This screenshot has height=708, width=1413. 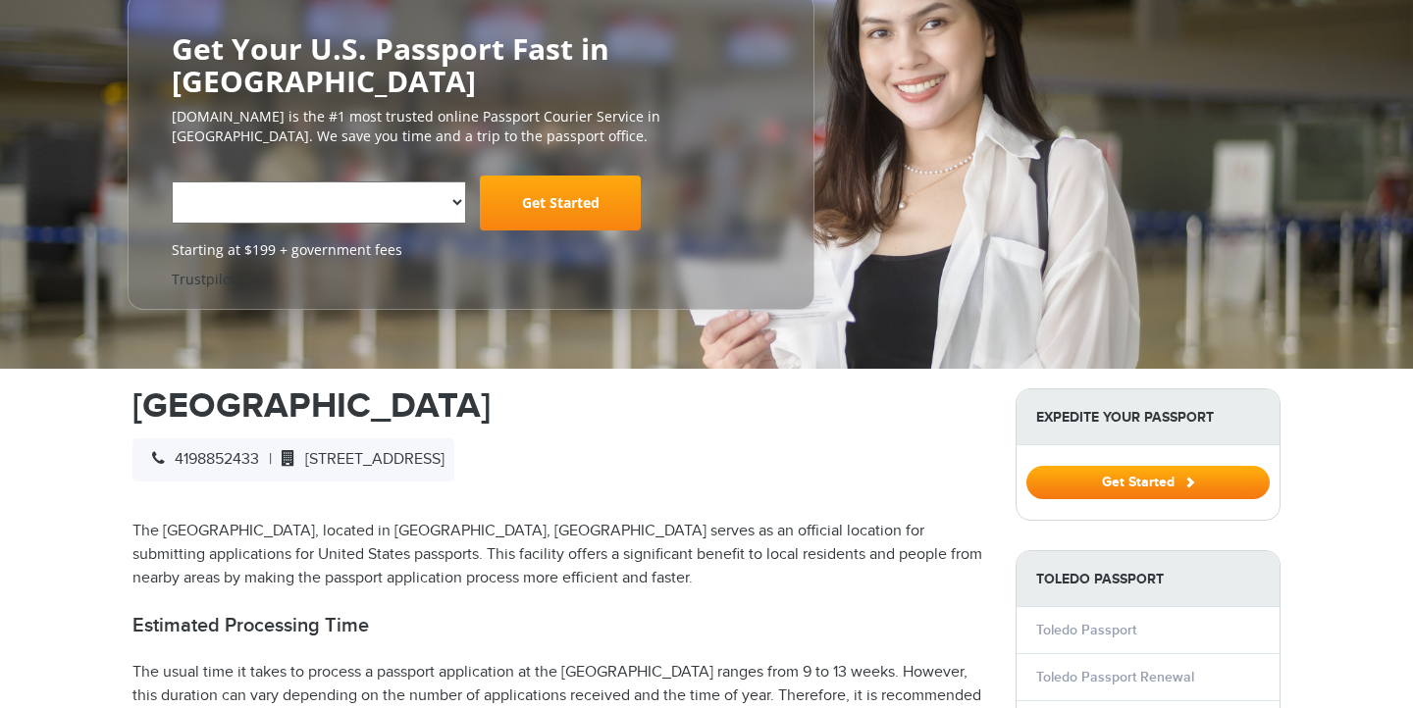 I want to click on a: Toledo Passport, so click(x=1086, y=630).